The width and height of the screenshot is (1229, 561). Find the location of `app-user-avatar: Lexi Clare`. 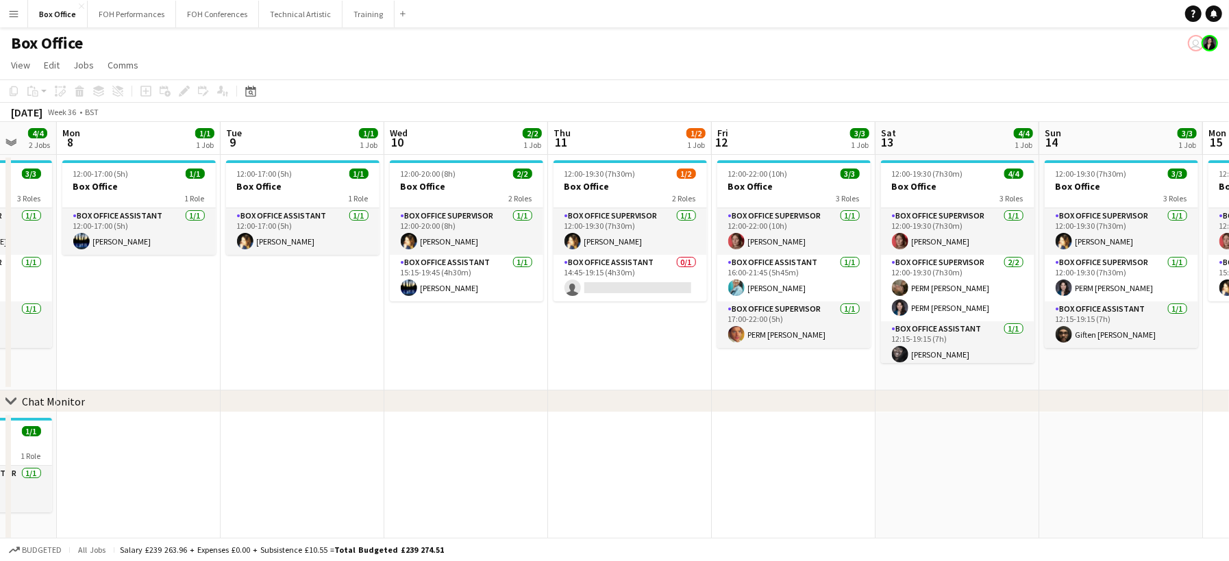

app-user-avatar: Lexi Clare is located at coordinates (1210, 43).